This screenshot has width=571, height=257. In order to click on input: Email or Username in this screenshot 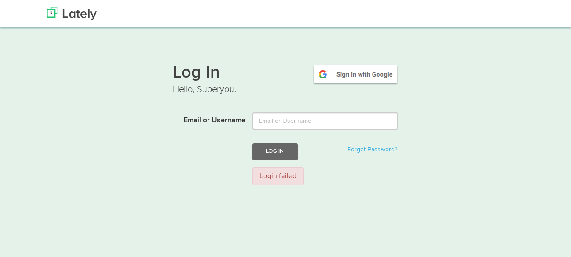, I will do `click(325, 121)`.